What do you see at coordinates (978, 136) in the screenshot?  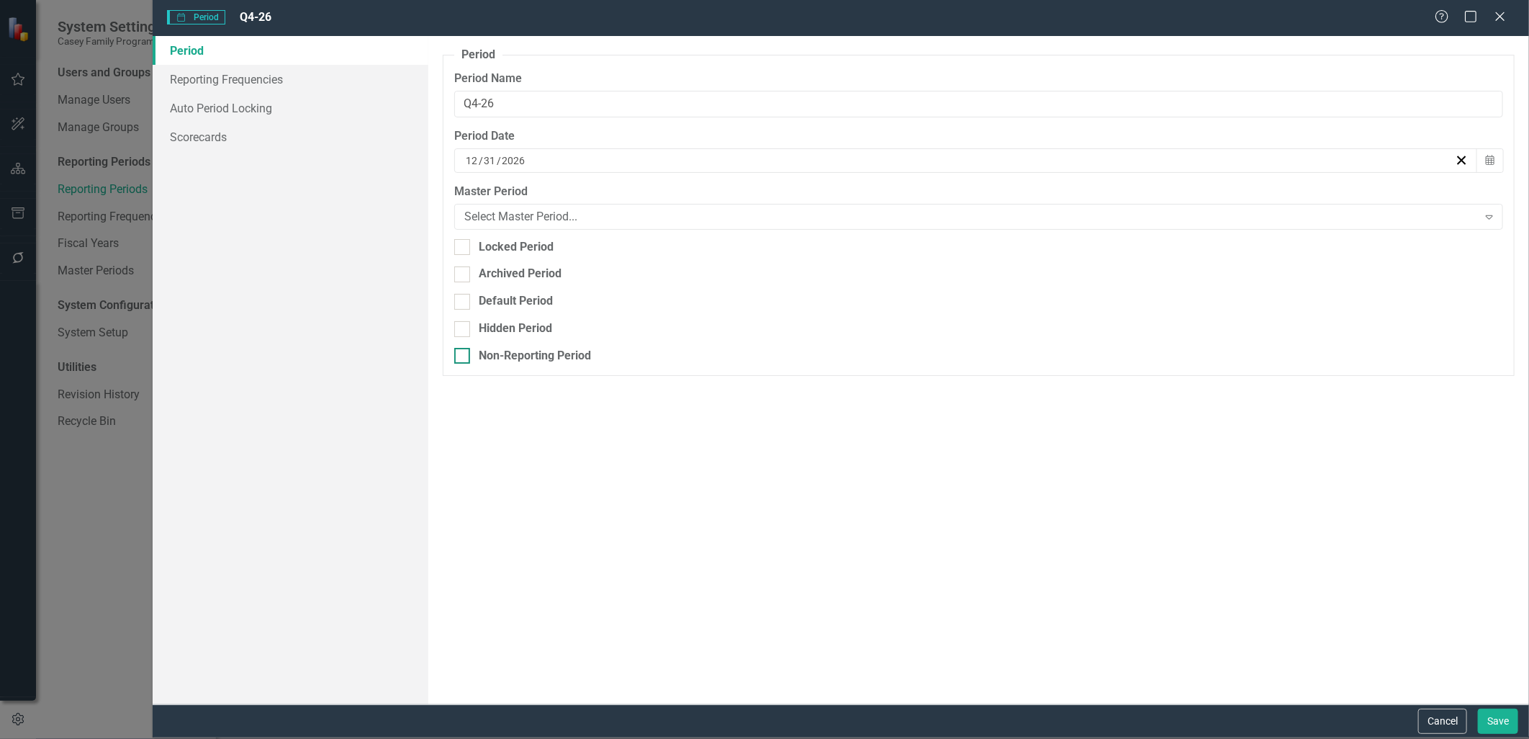 I see `div: Period Date` at bounding box center [978, 136].